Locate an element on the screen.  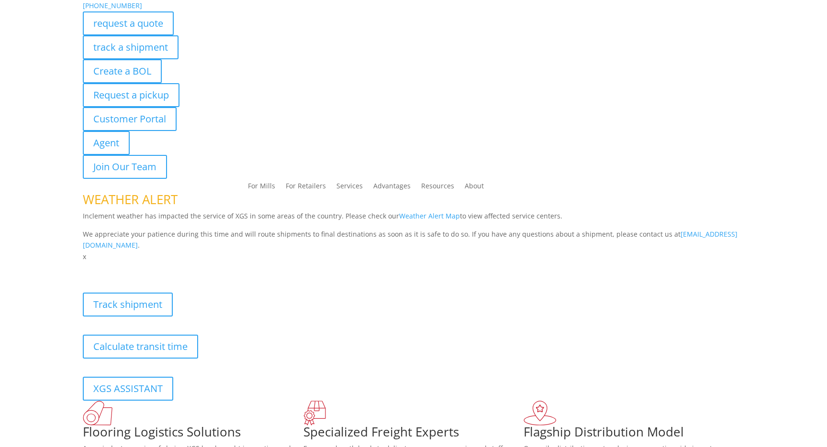
a: track a shipment is located at coordinates (131, 47).